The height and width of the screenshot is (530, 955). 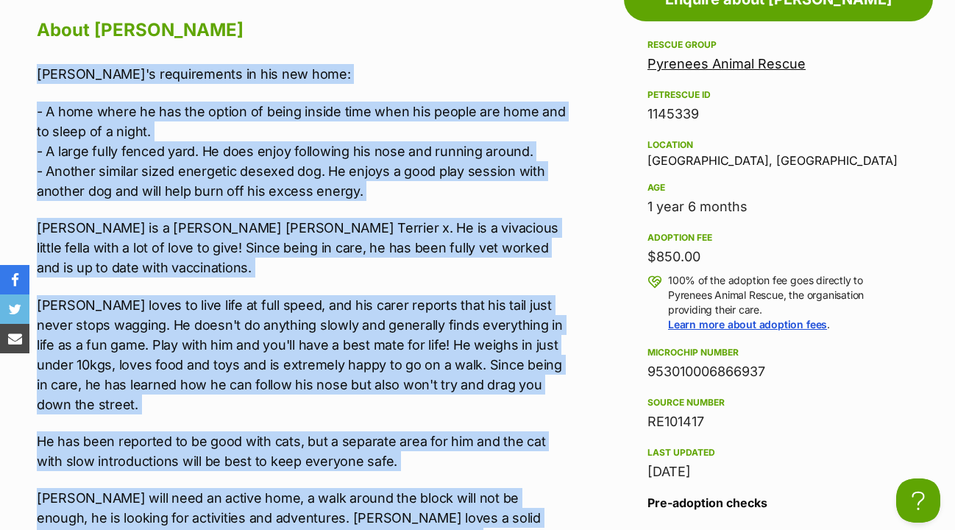 I want to click on div: Adoption fee, so click(x=778, y=238).